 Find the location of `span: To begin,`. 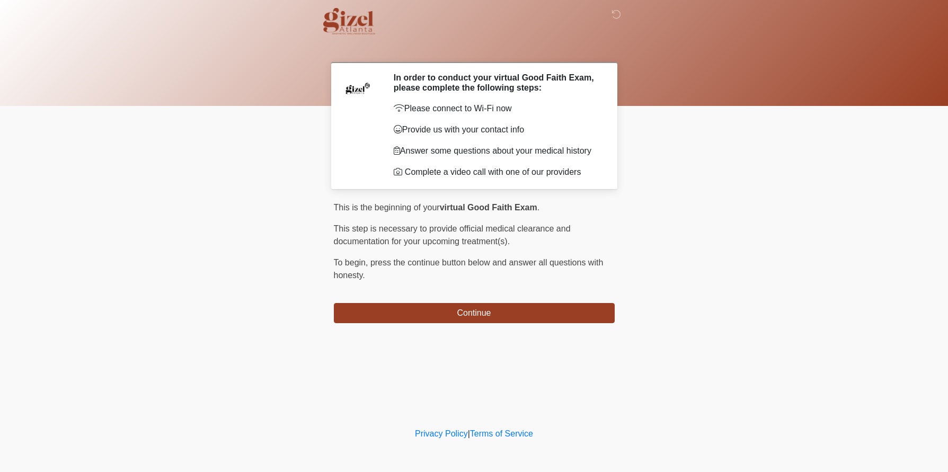

span: To begin, is located at coordinates (352, 262).